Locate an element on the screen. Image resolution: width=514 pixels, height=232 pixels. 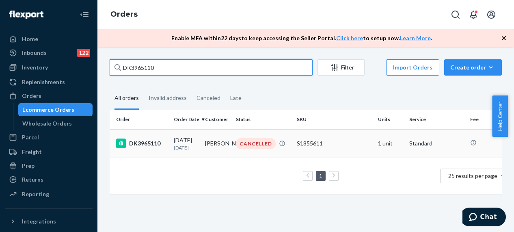
div: Prep is located at coordinates (28, 166).